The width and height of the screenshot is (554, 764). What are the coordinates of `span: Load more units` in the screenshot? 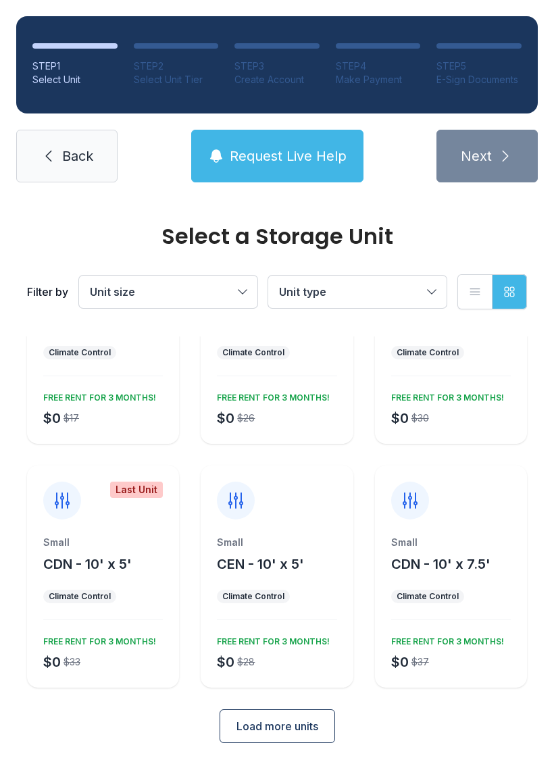 It's located at (277, 726).